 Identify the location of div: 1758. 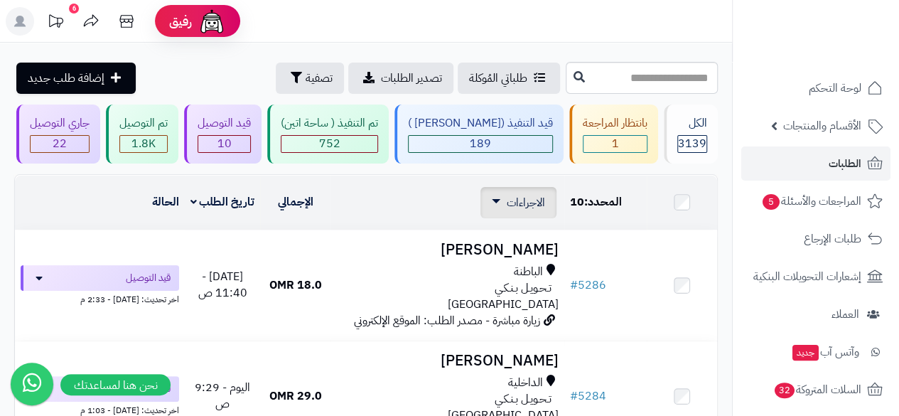
(144, 144).